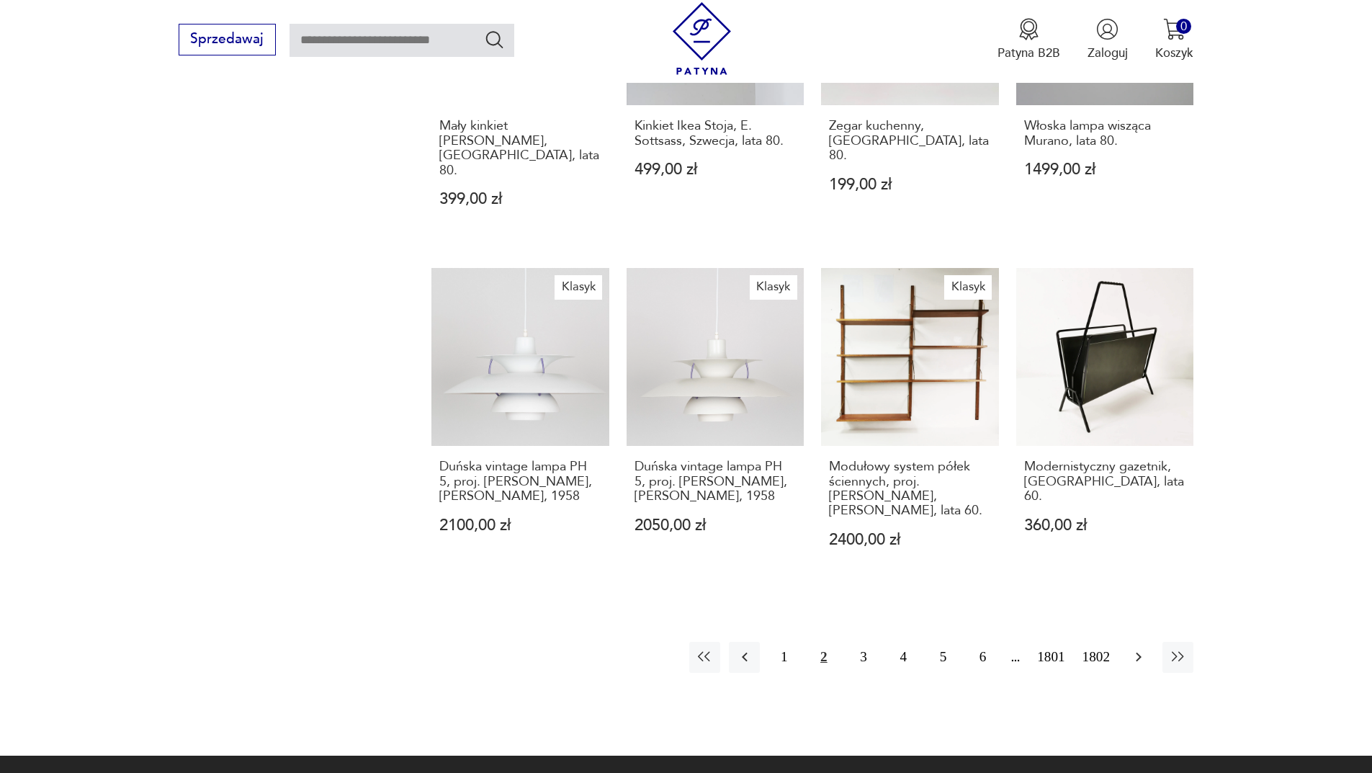  What do you see at coordinates (520, 525) in the screenshot?
I see `p: 2100,00 zł` at bounding box center [520, 525].